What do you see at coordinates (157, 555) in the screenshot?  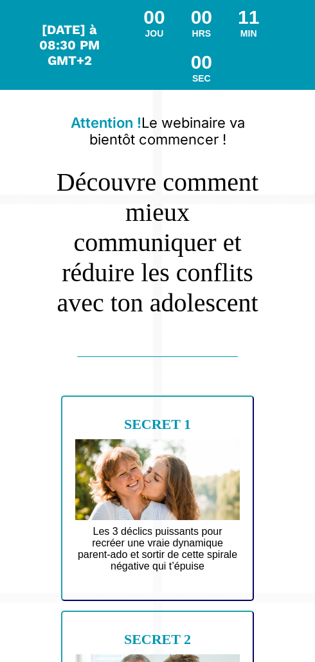 I see `text: Les 3 déclics puissants pour recréer une vraie dynamique parent-ado et sortir de cette spirale né...` at bounding box center [157, 555].